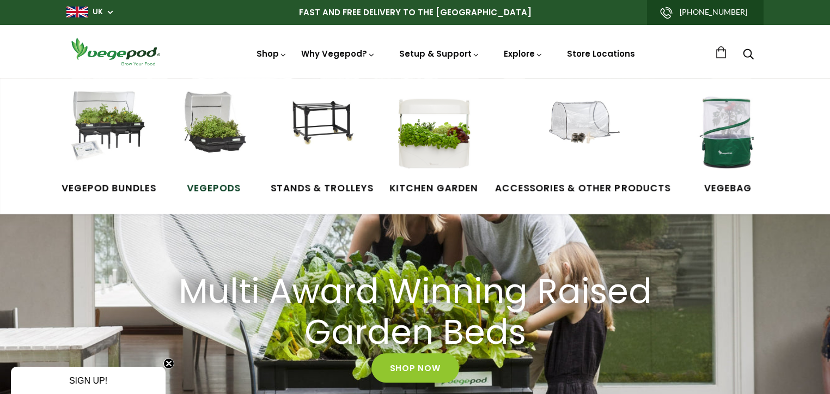  What do you see at coordinates (213, 143) in the screenshot?
I see `a: Vegepods` at bounding box center [213, 143].